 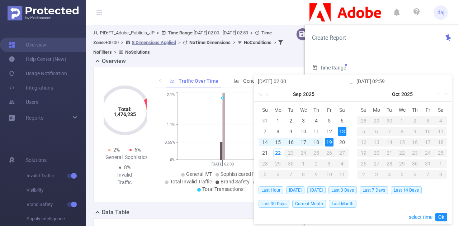 I want to click on th: Sun, so click(x=265, y=110).